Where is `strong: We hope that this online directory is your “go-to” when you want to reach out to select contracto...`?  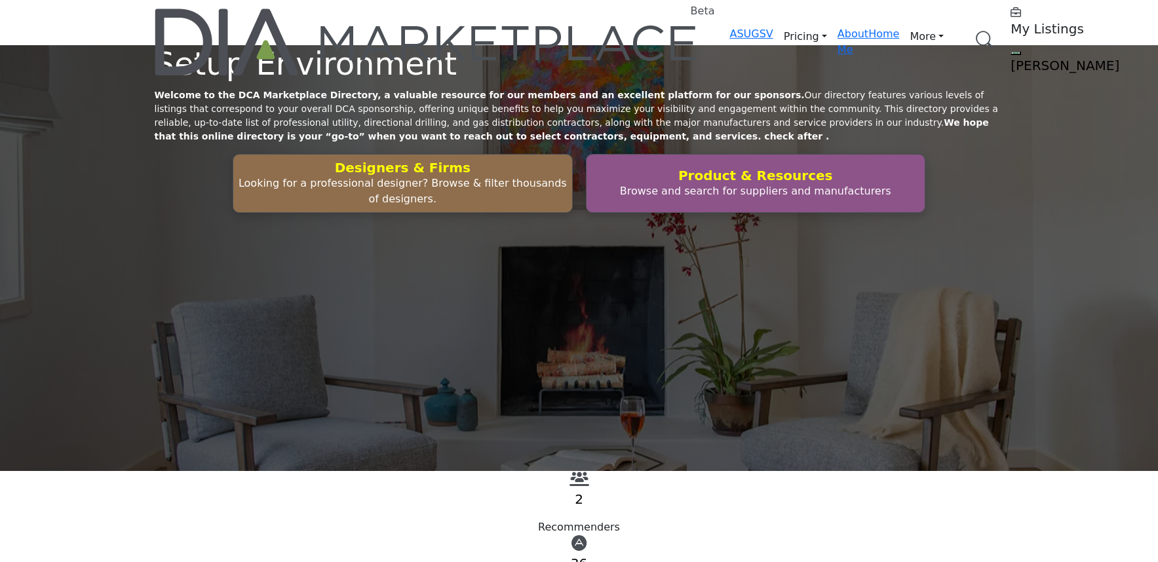
strong: We hope that this online directory is your “go-to” when you want to reach out to select contracto... is located at coordinates (572, 129).